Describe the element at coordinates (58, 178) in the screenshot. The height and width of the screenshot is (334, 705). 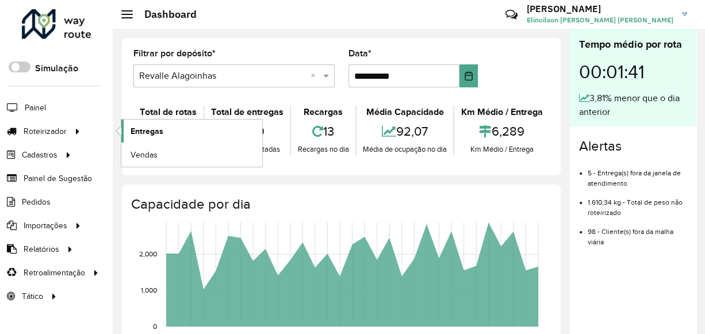
I see `span: Painel de Sugestão` at that location.